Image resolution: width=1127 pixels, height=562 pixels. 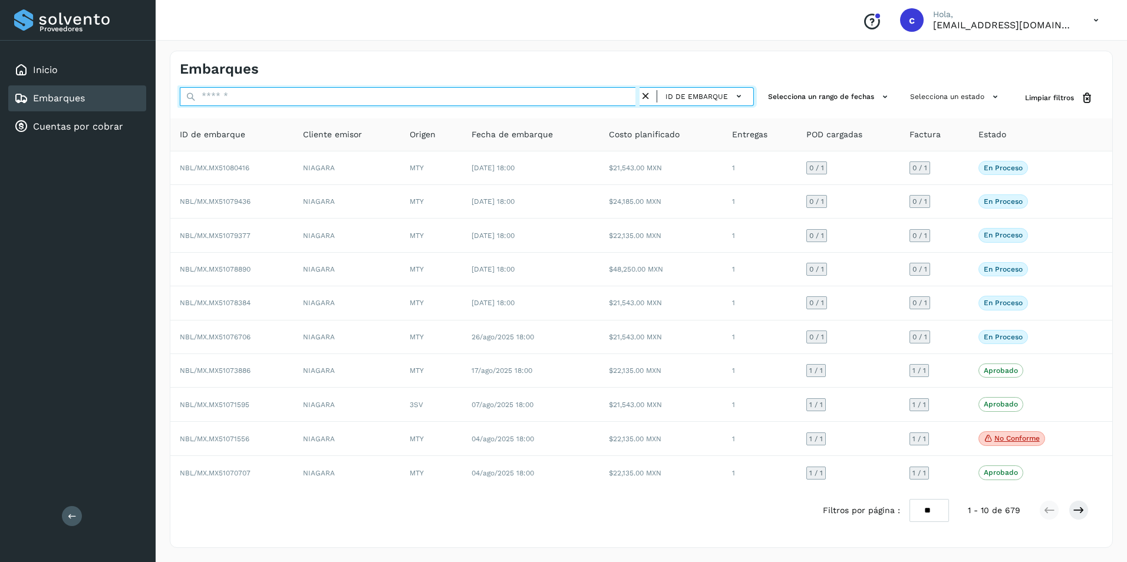 I want to click on a: Embarques, so click(x=59, y=98).